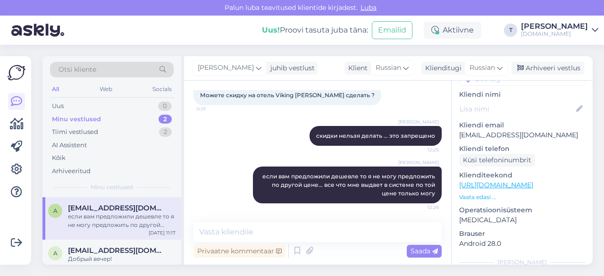  What do you see at coordinates (291, 68) in the screenshot?
I see `div: juhib vestlust` at bounding box center [291, 68].